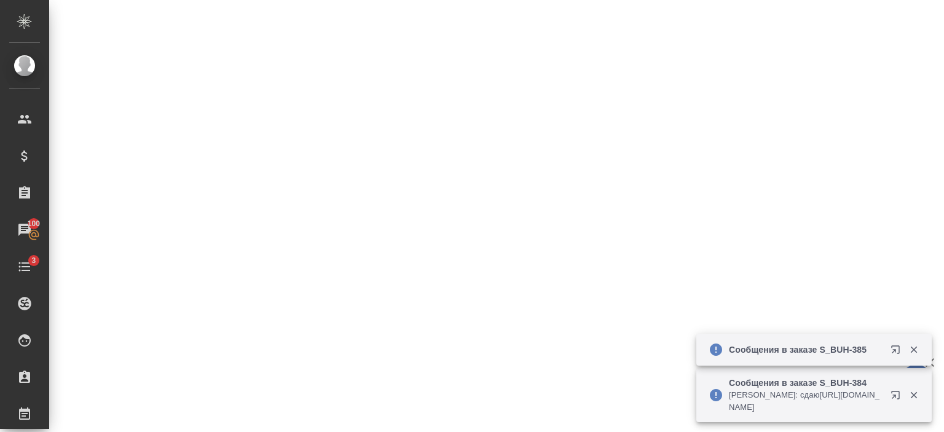 The width and height of the screenshot is (944, 432). What do you see at coordinates (25, 267) in the screenshot?
I see `a: 3` at bounding box center [25, 267].